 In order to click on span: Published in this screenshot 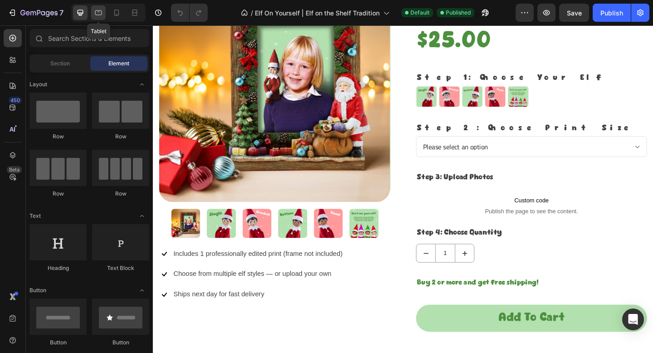, I will do `click(458, 13)`.